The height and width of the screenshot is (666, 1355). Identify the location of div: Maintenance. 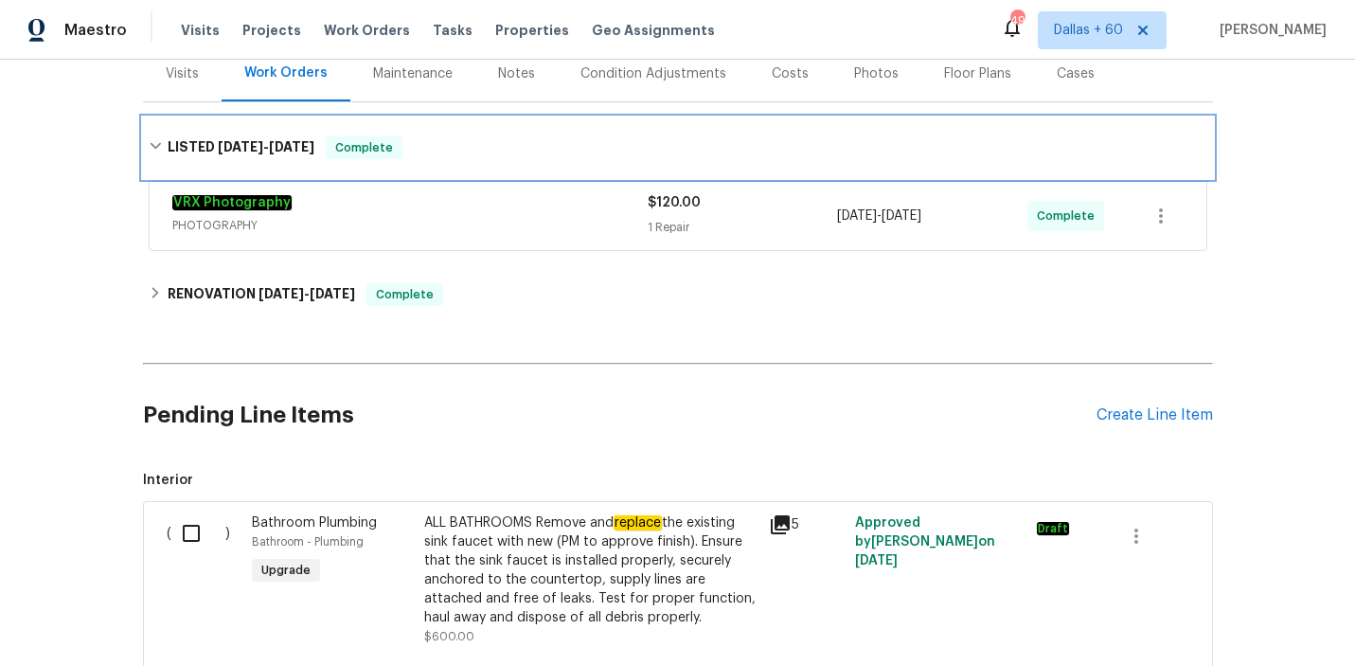
(413, 74).